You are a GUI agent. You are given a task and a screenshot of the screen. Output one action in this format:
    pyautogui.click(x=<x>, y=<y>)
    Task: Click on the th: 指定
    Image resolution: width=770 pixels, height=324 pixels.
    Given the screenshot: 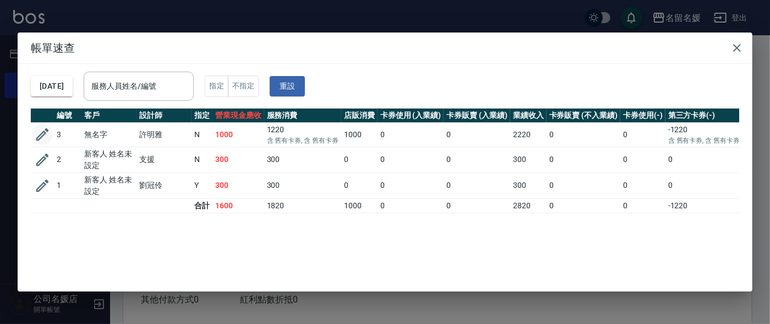 What is the action you would take?
    pyautogui.click(x=202, y=116)
    